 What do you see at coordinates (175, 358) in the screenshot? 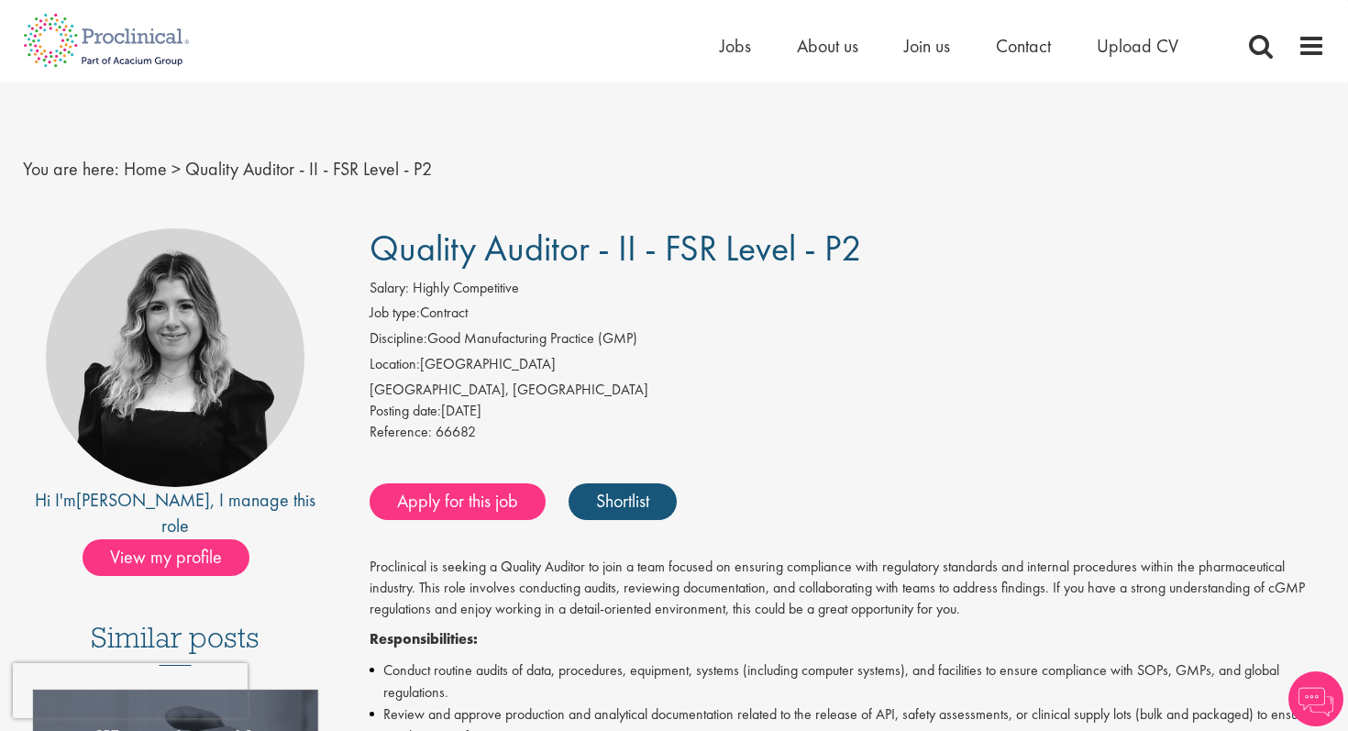
I see `img: imeage of recruiter Molly Colclough` at bounding box center [175, 358].